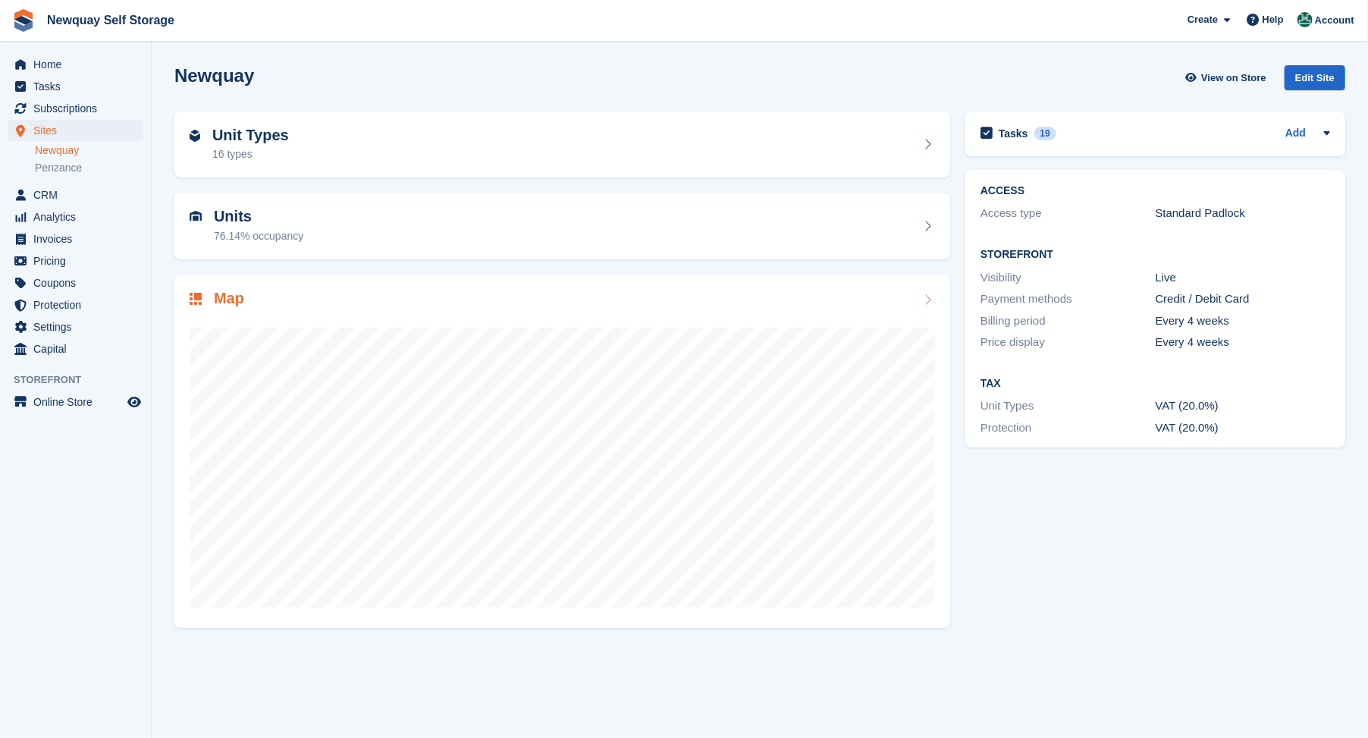  What do you see at coordinates (79, 64) in the screenshot?
I see `span: Home` at bounding box center [79, 64].